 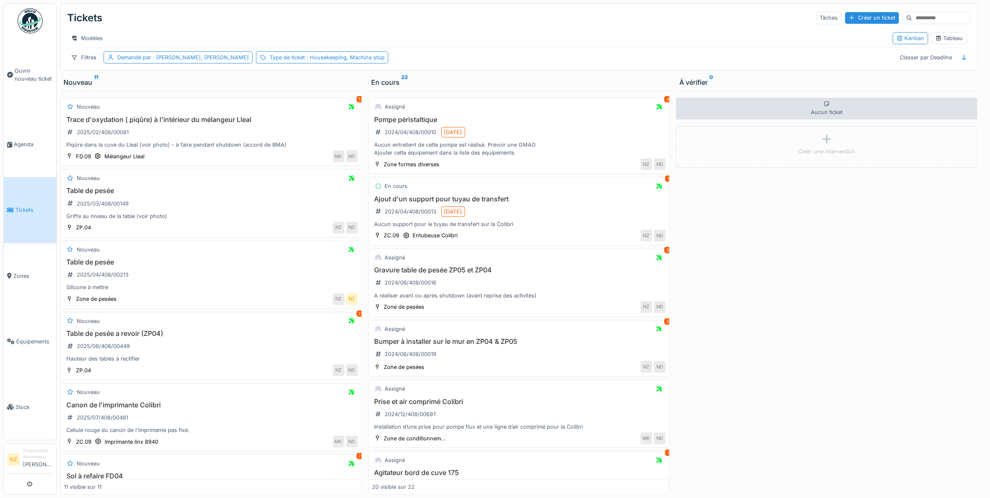 What do you see at coordinates (87, 38) in the screenshot?
I see `div: Modèles` at bounding box center [87, 38].